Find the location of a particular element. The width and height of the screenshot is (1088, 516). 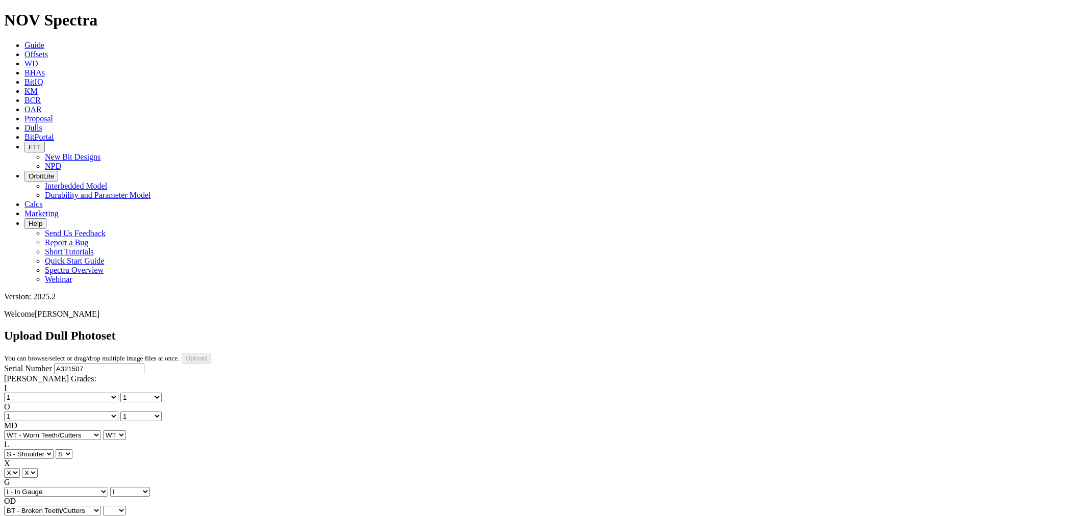

label: I is located at coordinates (5, 388).